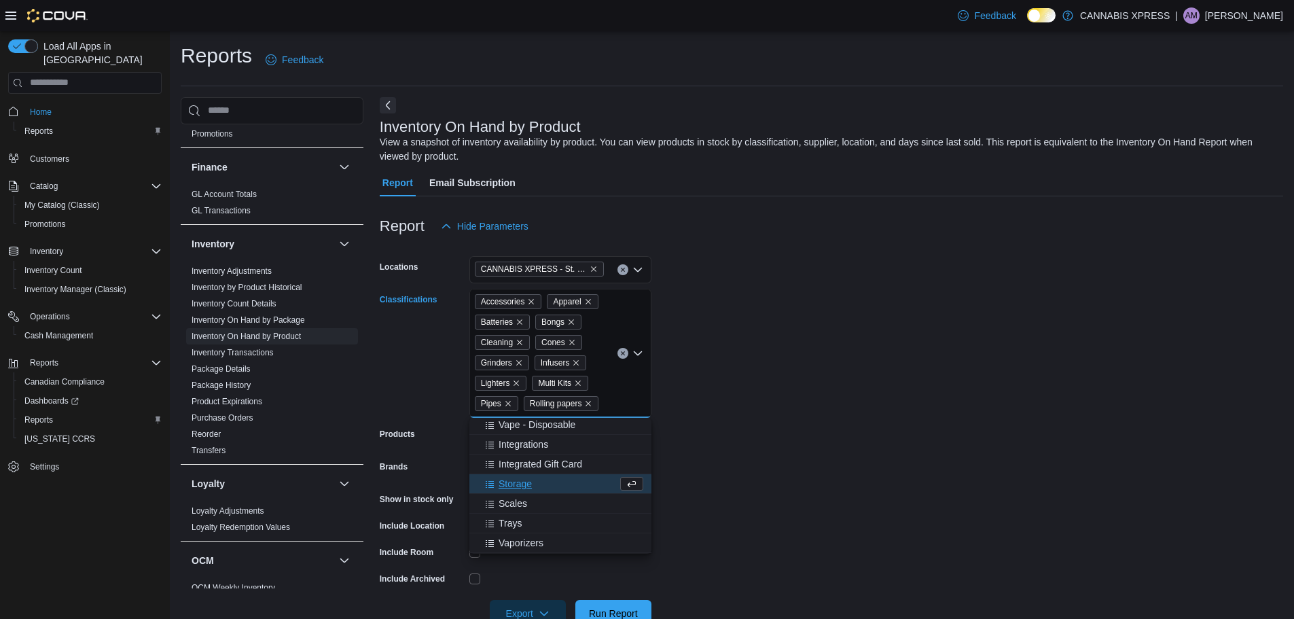 This screenshot has width=1294, height=619. Describe the element at coordinates (232, 271) in the screenshot. I see `span: Inventory Adjustments` at that location.